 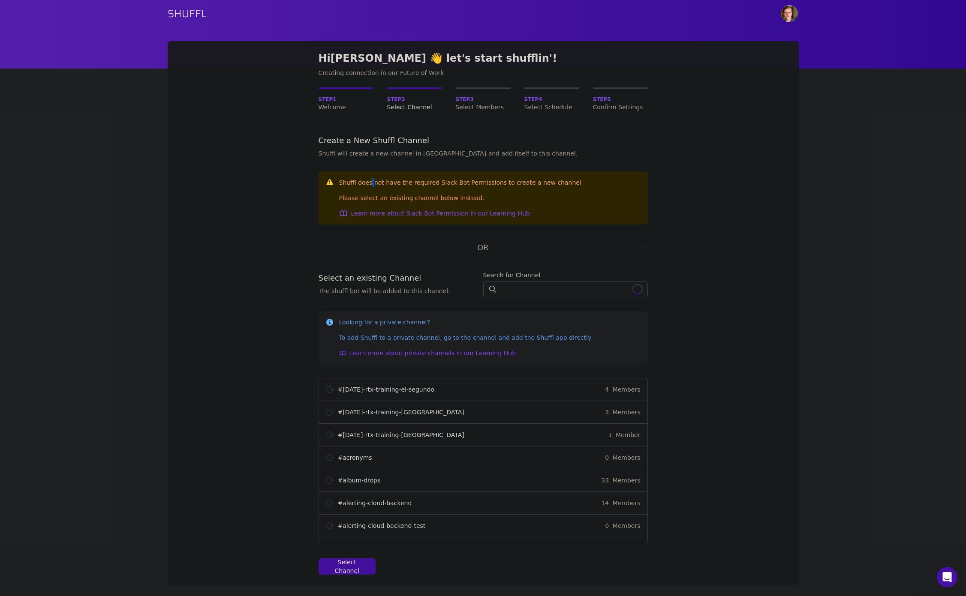 What do you see at coordinates (440, 213) in the screenshot?
I see `span: Learn more about Slack Bot Permission in our Learning Hub` at bounding box center [440, 213].